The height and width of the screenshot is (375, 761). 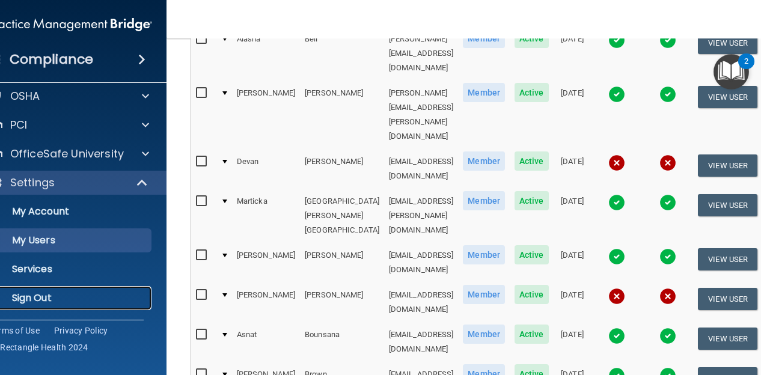 What do you see at coordinates (32, 183) in the screenshot?
I see `p: Settings` at bounding box center [32, 183].